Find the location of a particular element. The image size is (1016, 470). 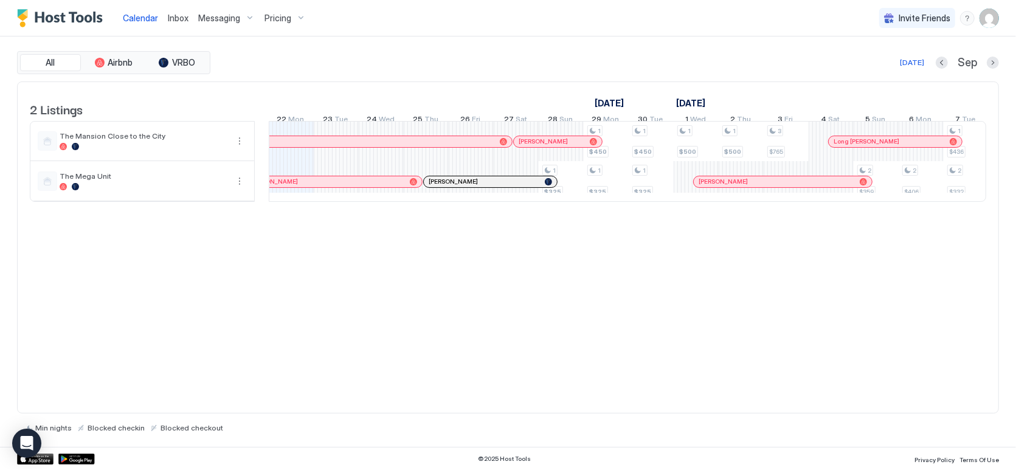

span: 23 is located at coordinates (328, 120).